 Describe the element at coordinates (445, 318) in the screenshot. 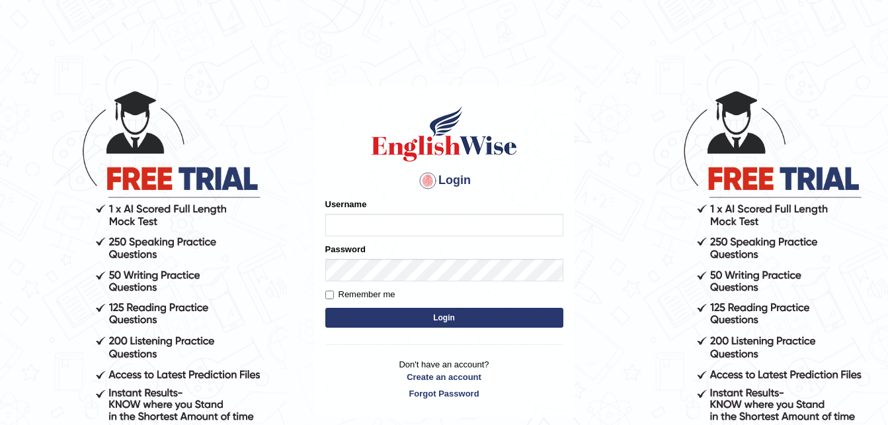

I see `button: Login` at that location.